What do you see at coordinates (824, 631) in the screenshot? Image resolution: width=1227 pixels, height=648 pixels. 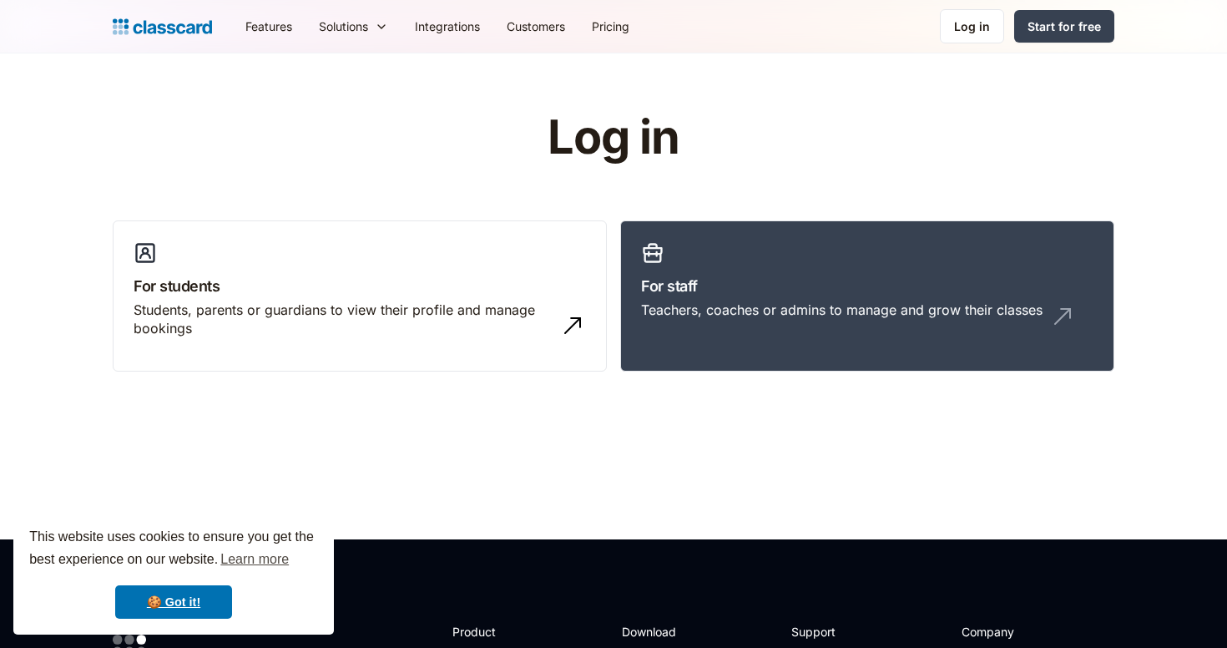 I see `h2: Support` at bounding box center [824, 631].